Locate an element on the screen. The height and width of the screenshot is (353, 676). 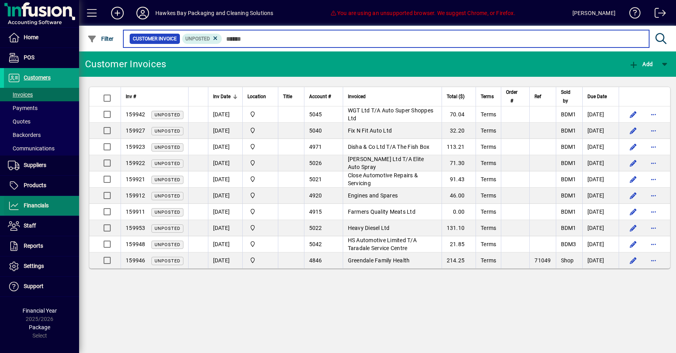
span: Financial Year is located at coordinates (40, 310).